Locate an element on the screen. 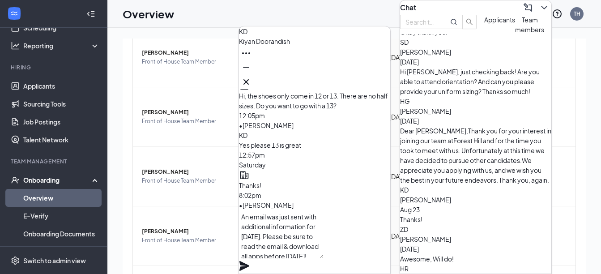 The width and height of the screenshot is (601, 274). button: Minimize is located at coordinates (246, 68).